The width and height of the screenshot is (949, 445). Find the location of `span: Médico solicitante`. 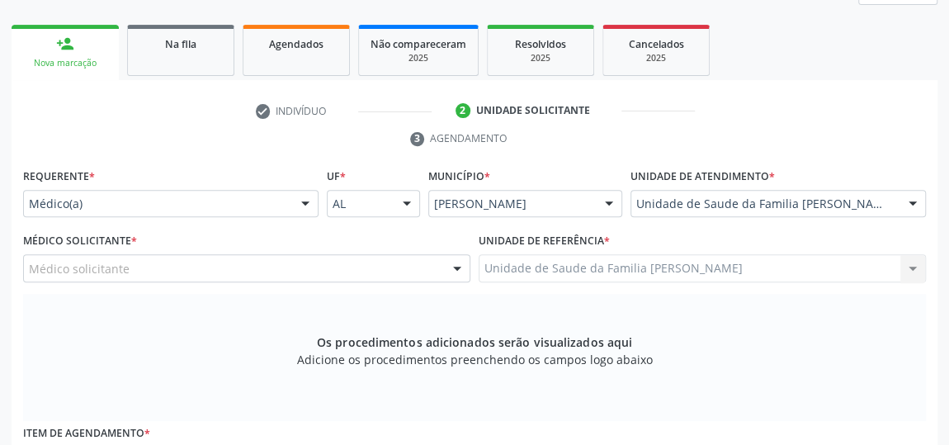

span: Médico solicitante is located at coordinates (79, 268).